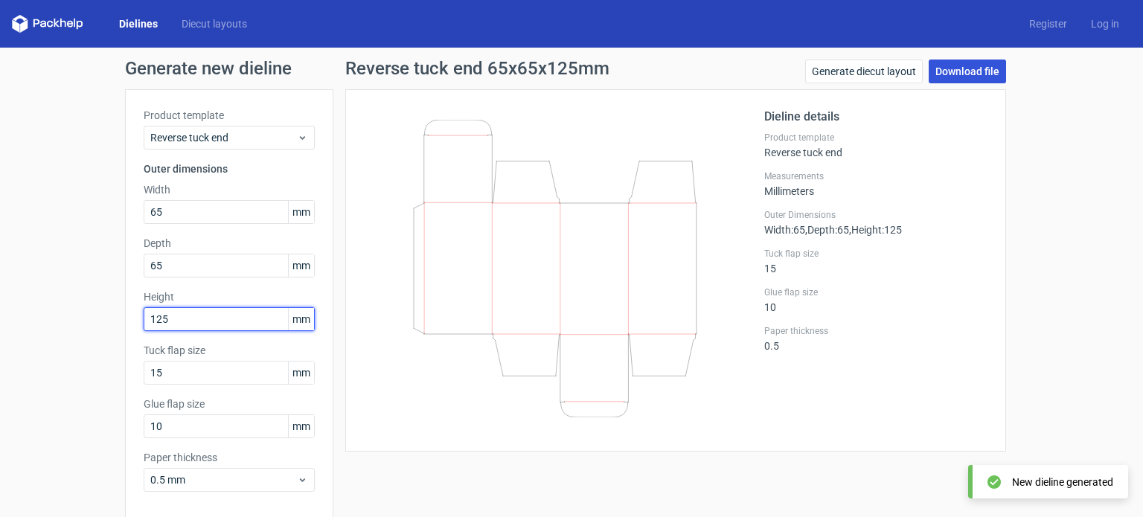 This screenshot has height=517, width=1143. I want to click on h1: Generate new dieline, so click(571, 68).